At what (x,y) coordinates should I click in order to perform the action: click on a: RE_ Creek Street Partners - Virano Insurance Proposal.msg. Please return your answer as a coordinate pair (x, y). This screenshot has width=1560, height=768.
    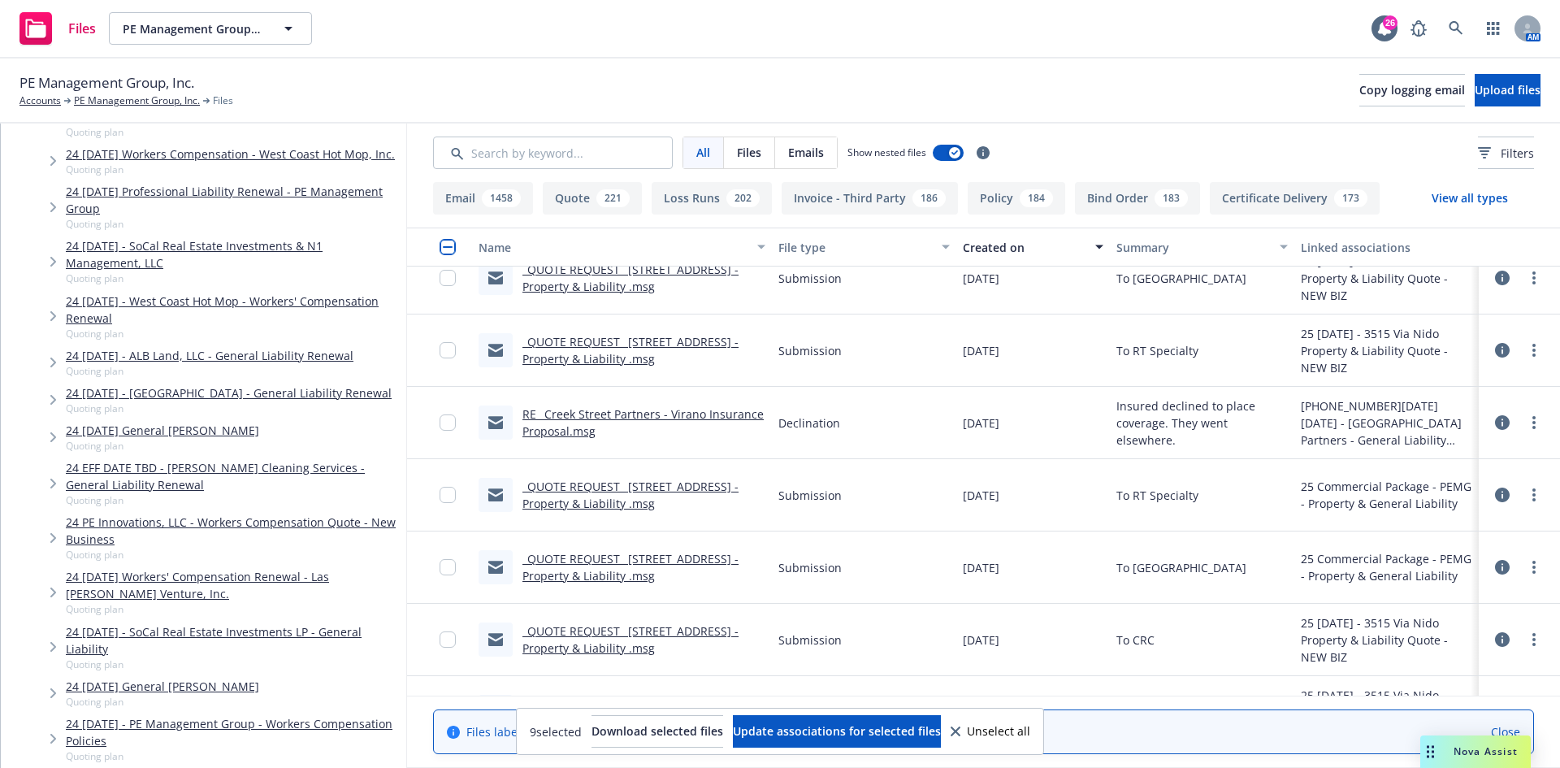
    Looking at the image, I should click on (643, 422).